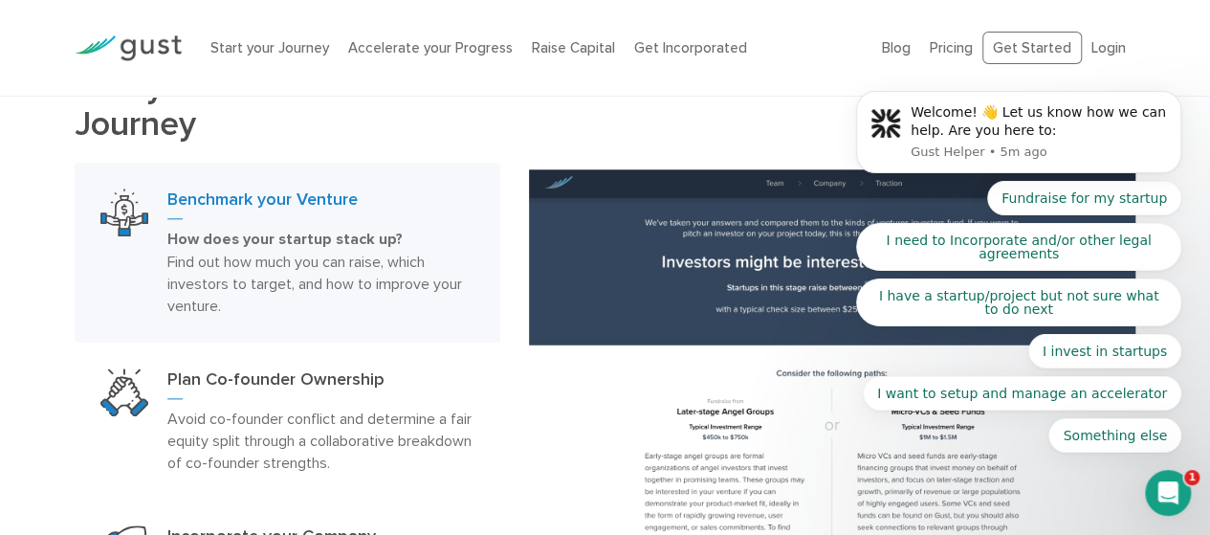 Image resolution: width=1210 pixels, height=535 pixels. Describe the element at coordinates (58, 325) in the screenshot. I see `img: Profile image for Gust Helper` at that location.